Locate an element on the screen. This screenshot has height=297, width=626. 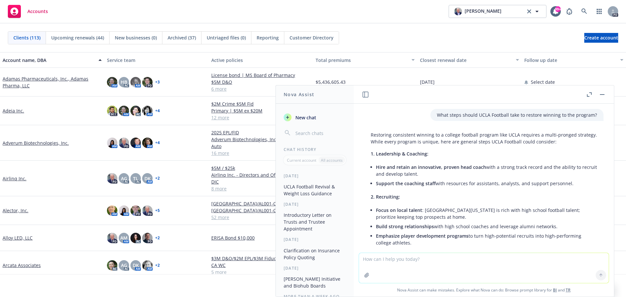
div: 99+ is located at coordinates (558, 8).